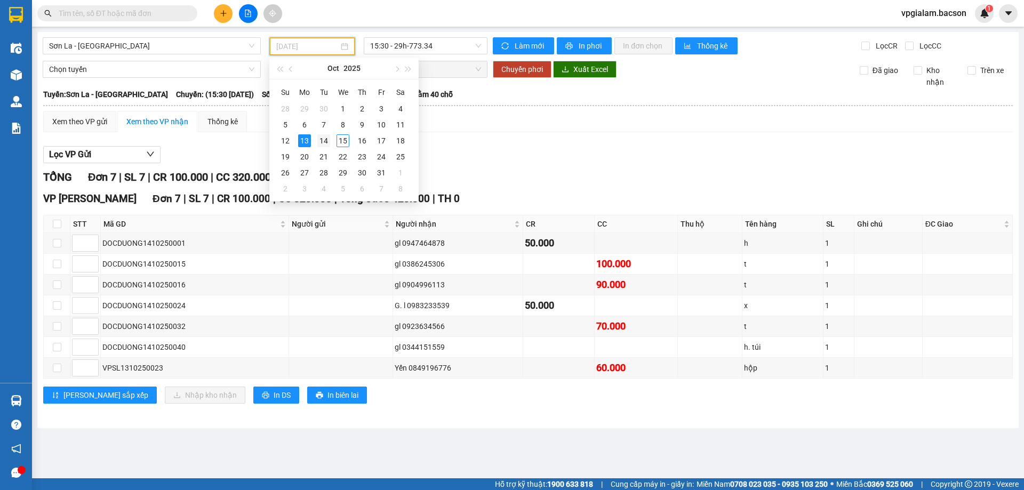 The height and width of the screenshot is (490, 1024). Describe the element at coordinates (343, 141) in the screenshot. I see `div: 15` at that location.